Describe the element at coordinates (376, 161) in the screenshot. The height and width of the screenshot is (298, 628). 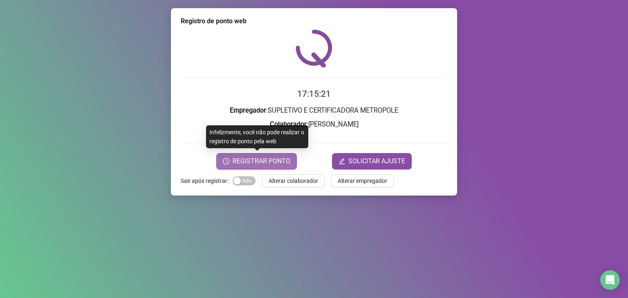
I see `span: SOLICITAR AJUSTE` at that location.